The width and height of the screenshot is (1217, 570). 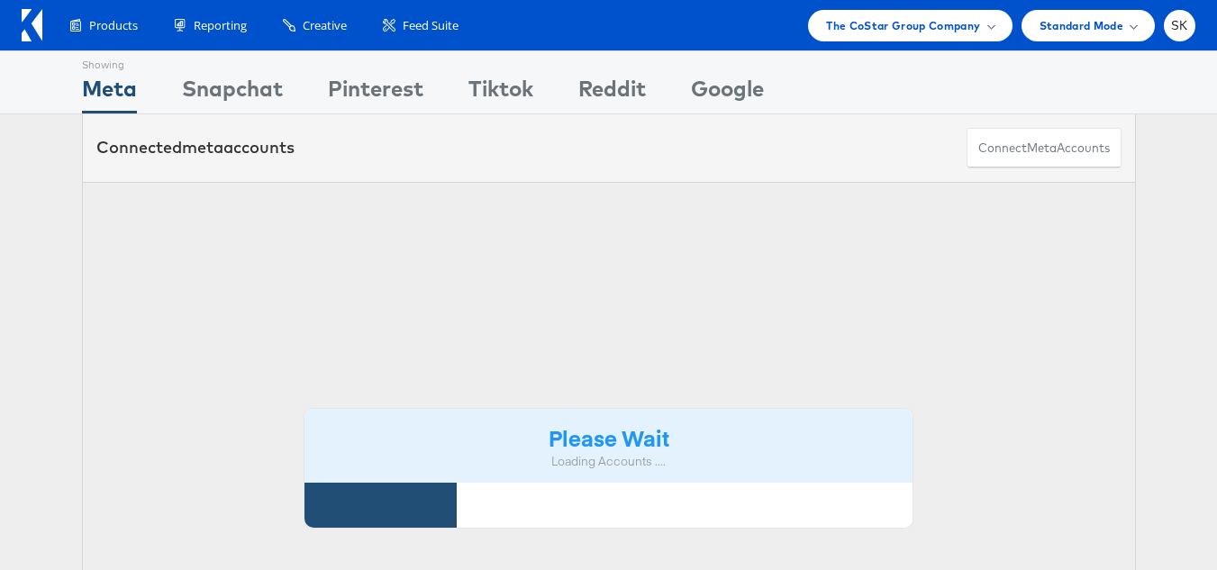 I want to click on span: Products, so click(x=114, y=25).